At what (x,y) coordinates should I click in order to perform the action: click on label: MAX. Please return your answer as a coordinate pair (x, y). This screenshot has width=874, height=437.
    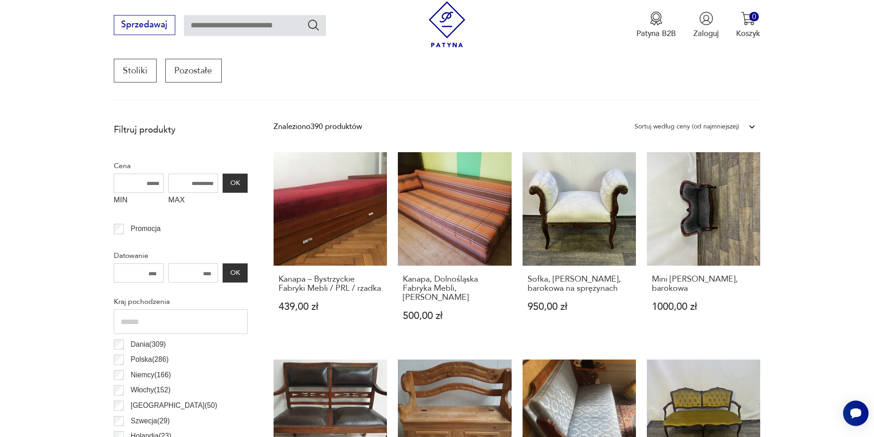
    Looking at the image, I should click on (193, 201).